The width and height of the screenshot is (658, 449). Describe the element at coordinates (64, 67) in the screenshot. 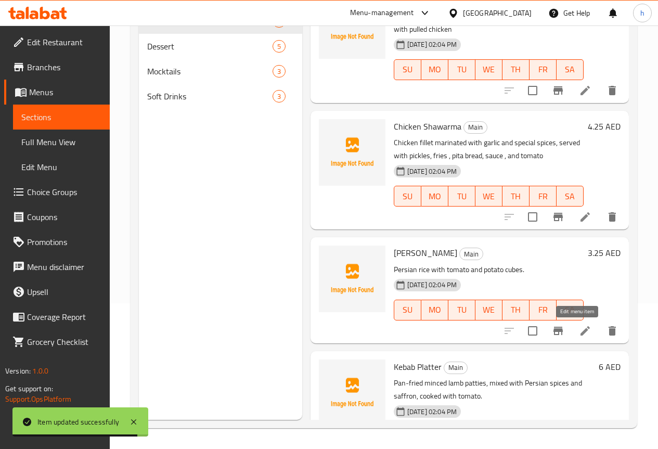

I see `span: Branches` at that location.